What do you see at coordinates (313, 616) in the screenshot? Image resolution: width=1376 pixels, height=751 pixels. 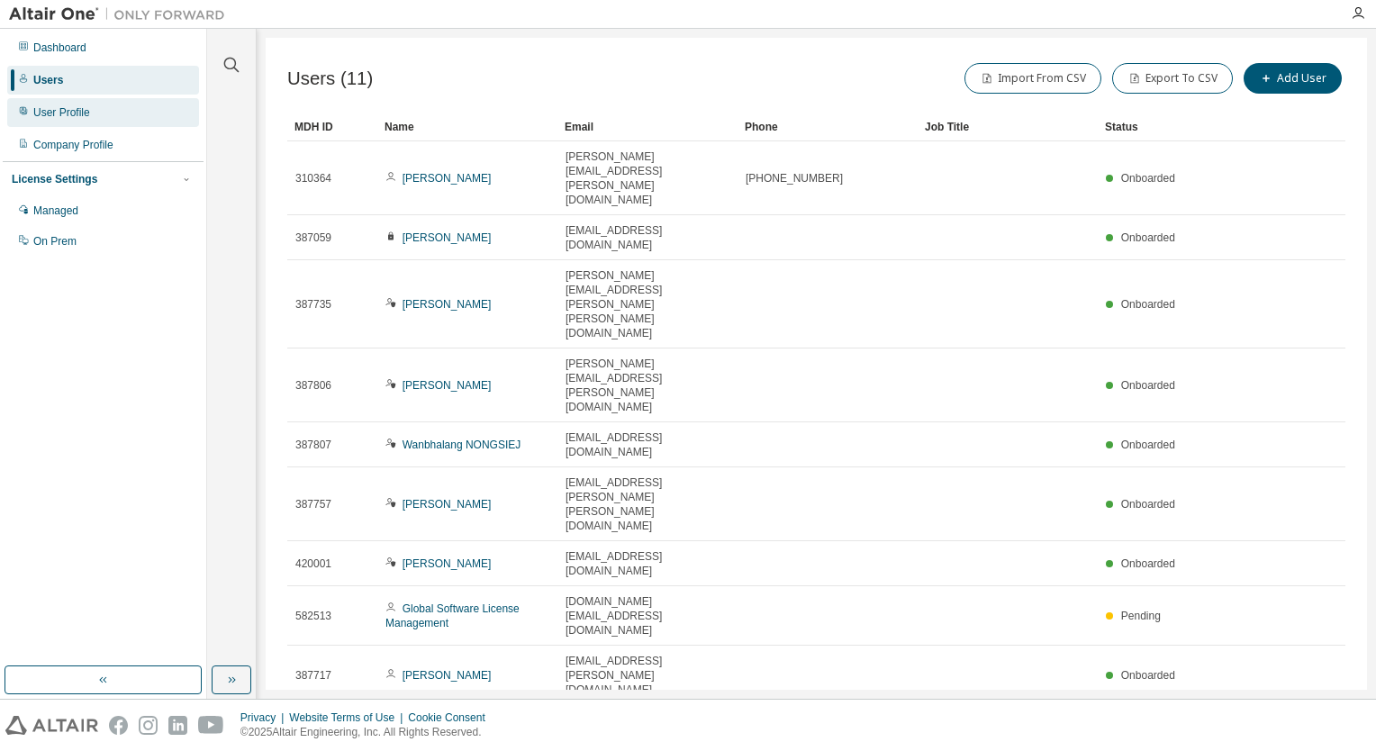 I see `span: 582513` at bounding box center [313, 616].